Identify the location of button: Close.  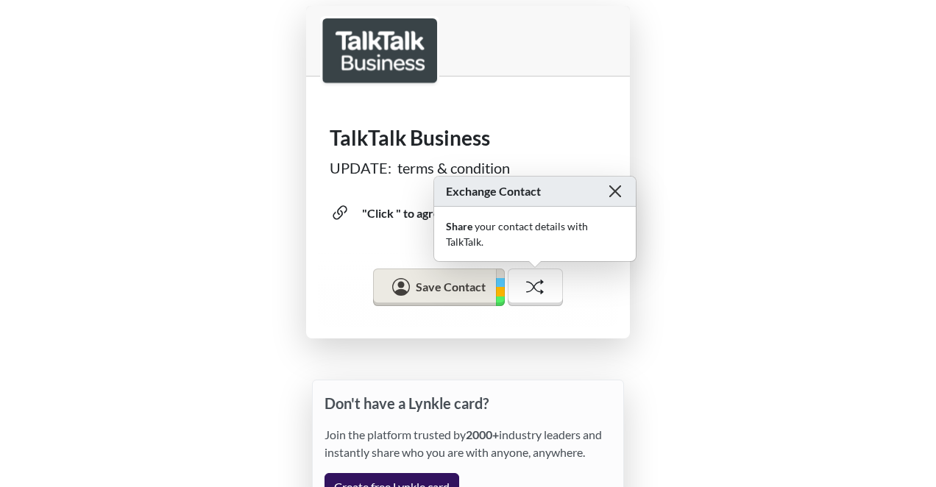
(614, 191).